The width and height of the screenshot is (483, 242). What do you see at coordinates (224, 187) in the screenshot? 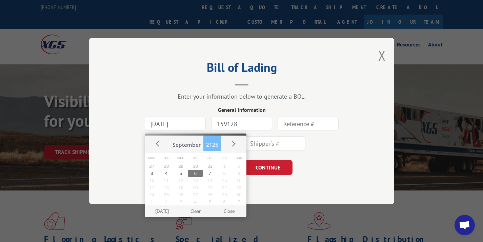
I see `button: 22` at bounding box center [224, 187].